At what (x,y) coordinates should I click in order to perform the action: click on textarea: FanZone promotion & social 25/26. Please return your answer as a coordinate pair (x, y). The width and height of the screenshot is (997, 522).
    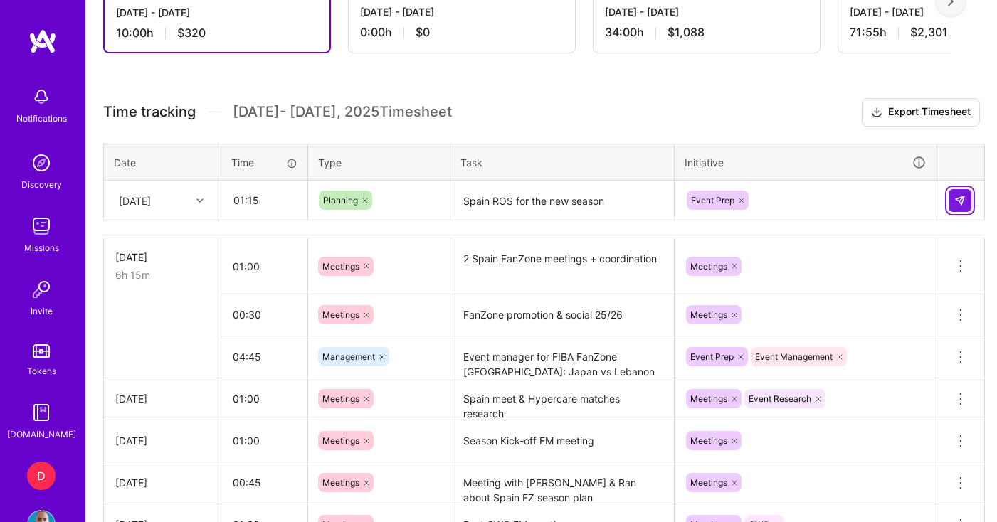
    Looking at the image, I should click on (562, 315).